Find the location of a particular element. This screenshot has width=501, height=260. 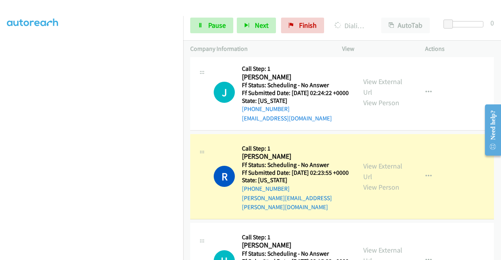

span: Pause is located at coordinates (217, 25).